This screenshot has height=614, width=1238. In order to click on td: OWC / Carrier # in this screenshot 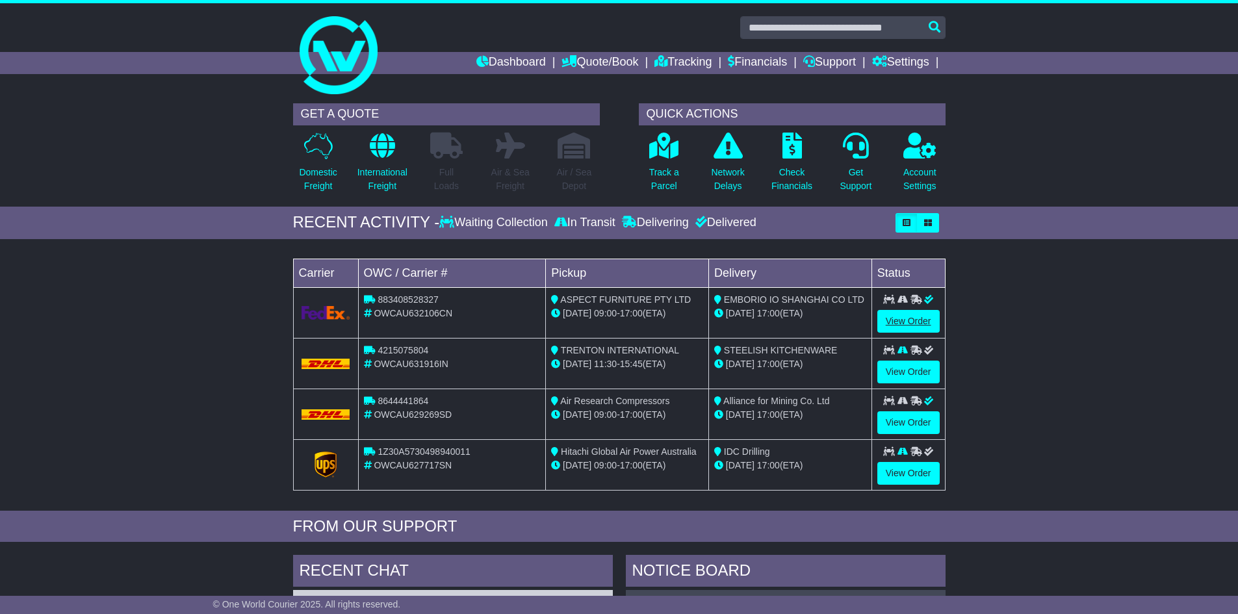, I will do `click(451, 273)`.